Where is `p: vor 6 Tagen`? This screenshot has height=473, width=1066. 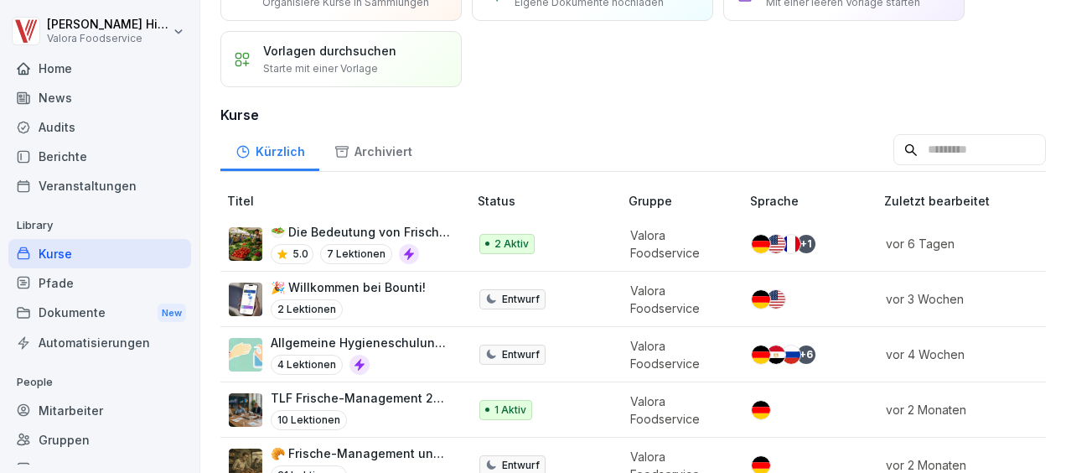 p: vor 6 Tagen is located at coordinates (971, 243).